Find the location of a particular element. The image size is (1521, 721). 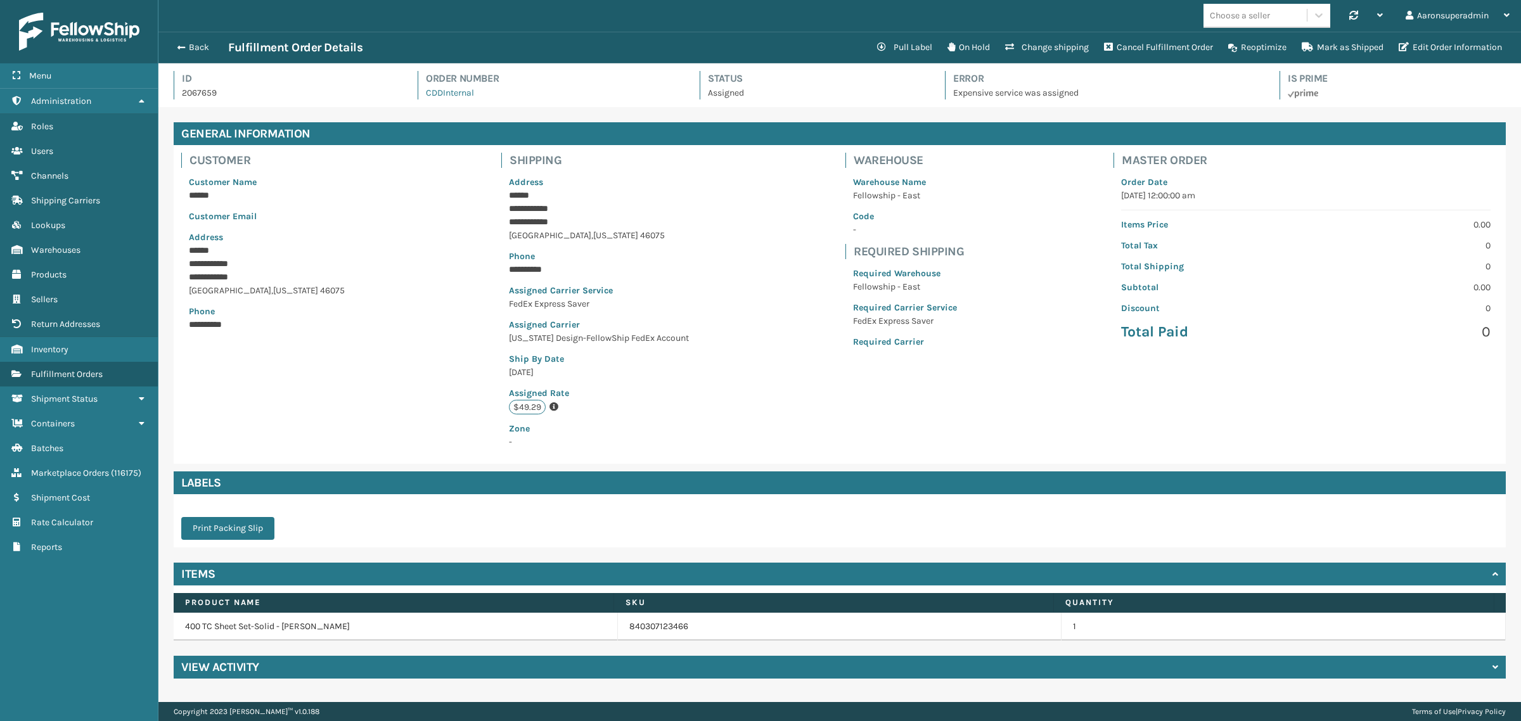

h4: Customer is located at coordinates (271, 160).